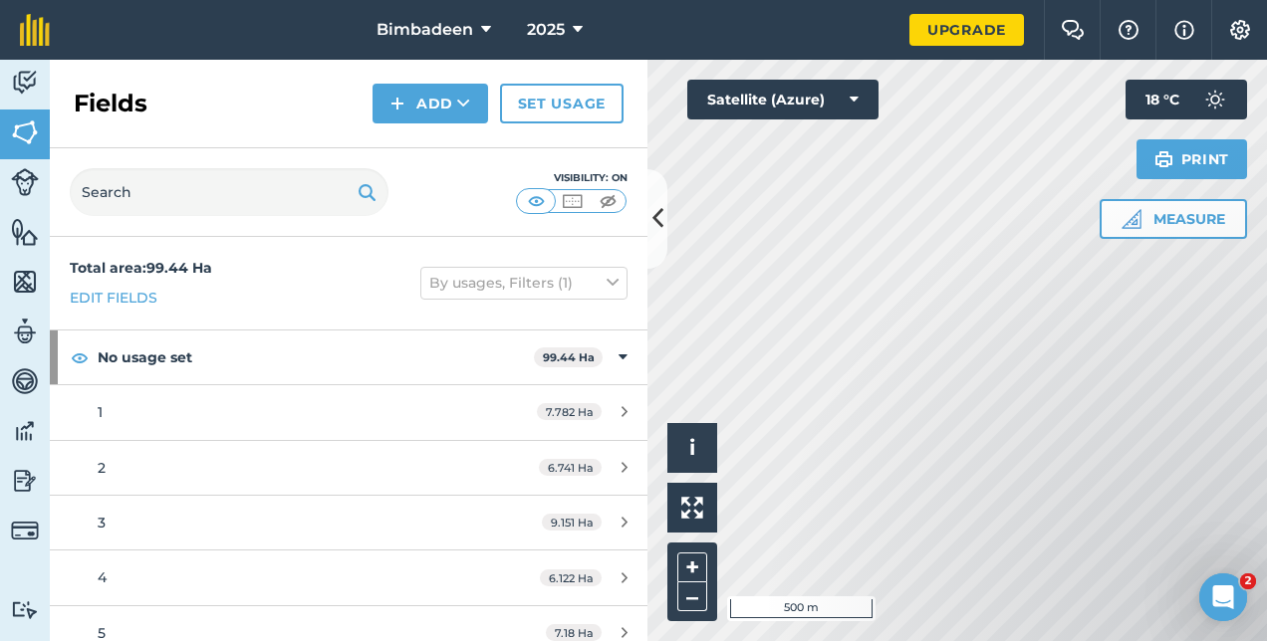  Describe the element at coordinates (572, 522) in the screenshot. I see `span: 9.151 Ha` at that location.